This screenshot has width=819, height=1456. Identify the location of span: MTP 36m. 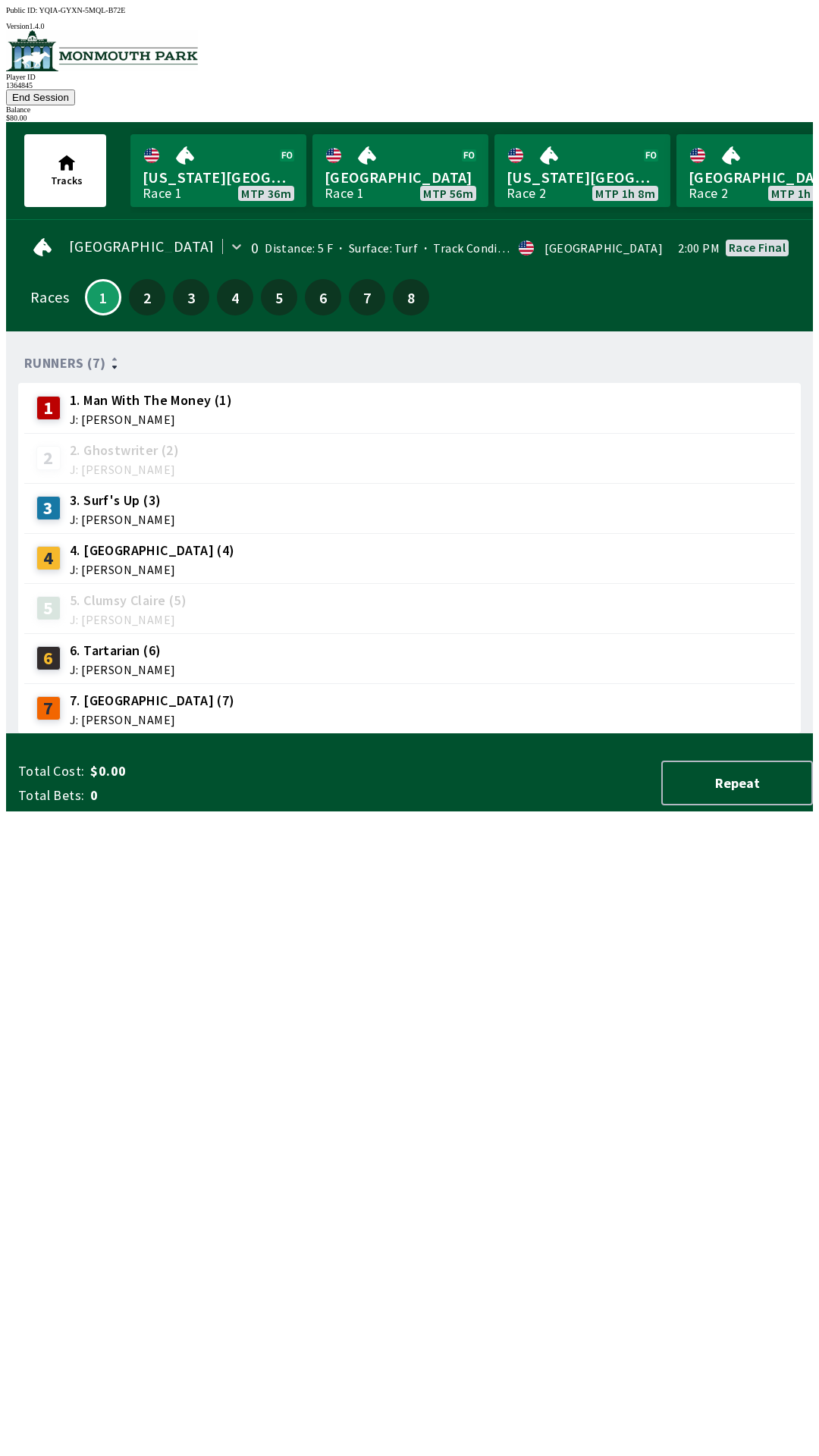
(266, 194).